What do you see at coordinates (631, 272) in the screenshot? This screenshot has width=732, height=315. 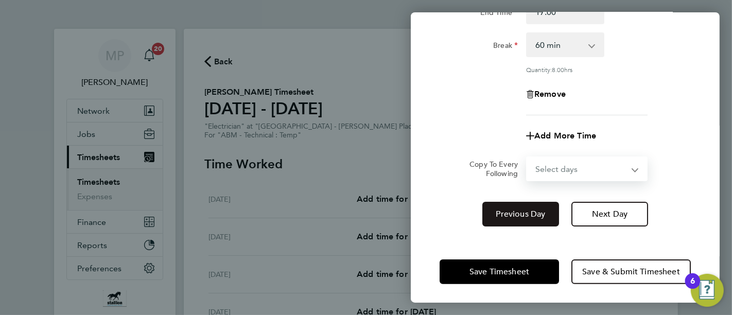 I see `button: Save & Submit Timesheet` at bounding box center [631, 272].